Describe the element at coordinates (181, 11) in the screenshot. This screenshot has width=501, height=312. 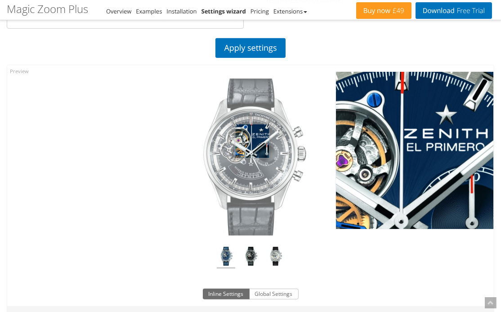
I see `a: Installation` at that location.